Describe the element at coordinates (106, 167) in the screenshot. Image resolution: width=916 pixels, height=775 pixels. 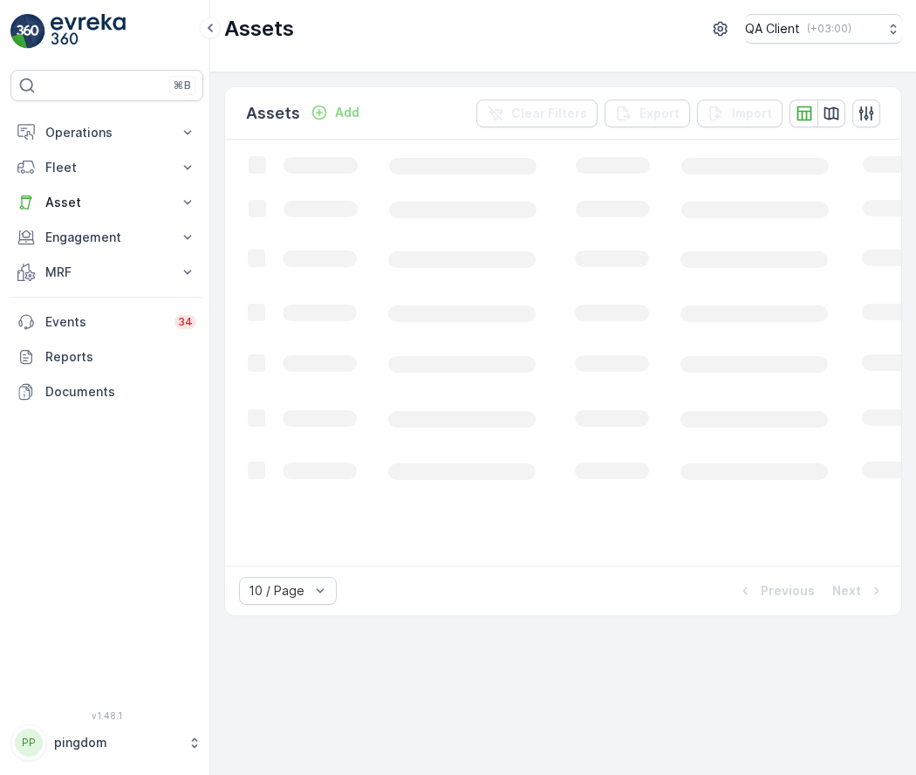
I see `p: Fleet` at that location.